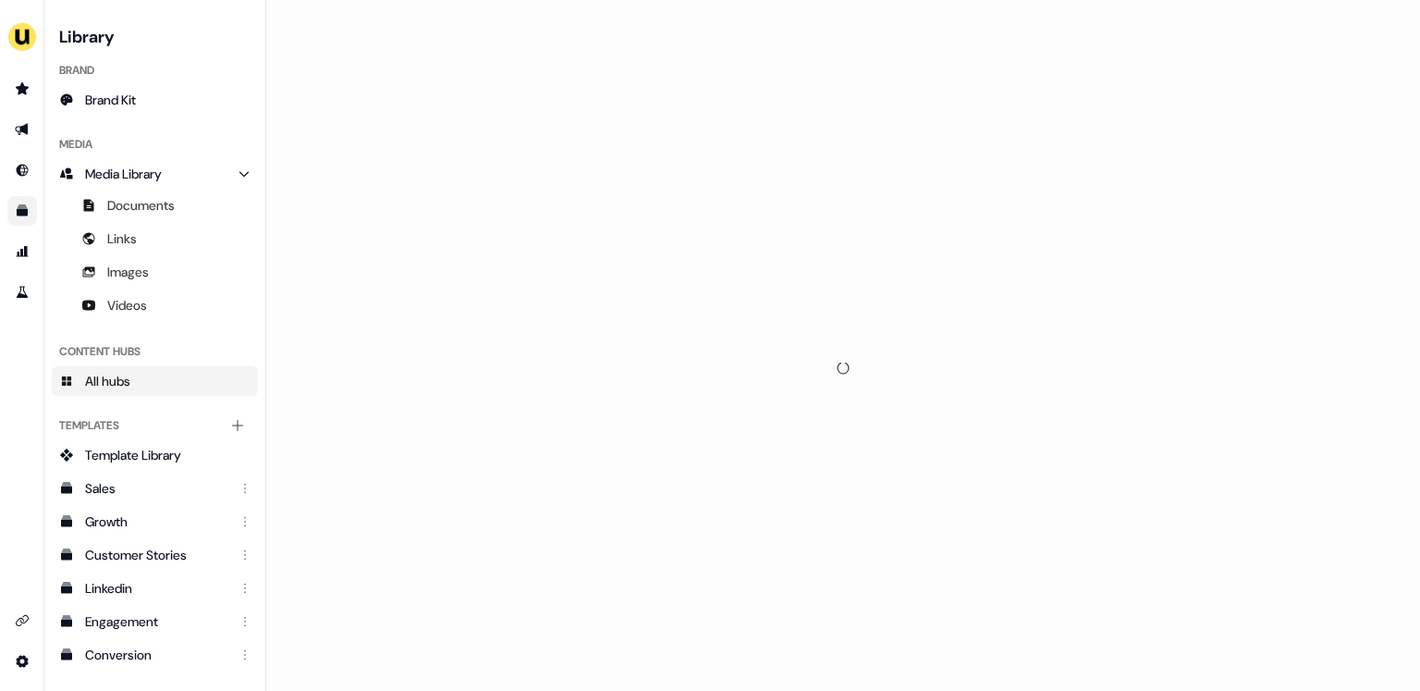 This screenshot has width=1420, height=691. Describe the element at coordinates (22, 129) in the screenshot. I see `a: Go to outbound experience` at that location.